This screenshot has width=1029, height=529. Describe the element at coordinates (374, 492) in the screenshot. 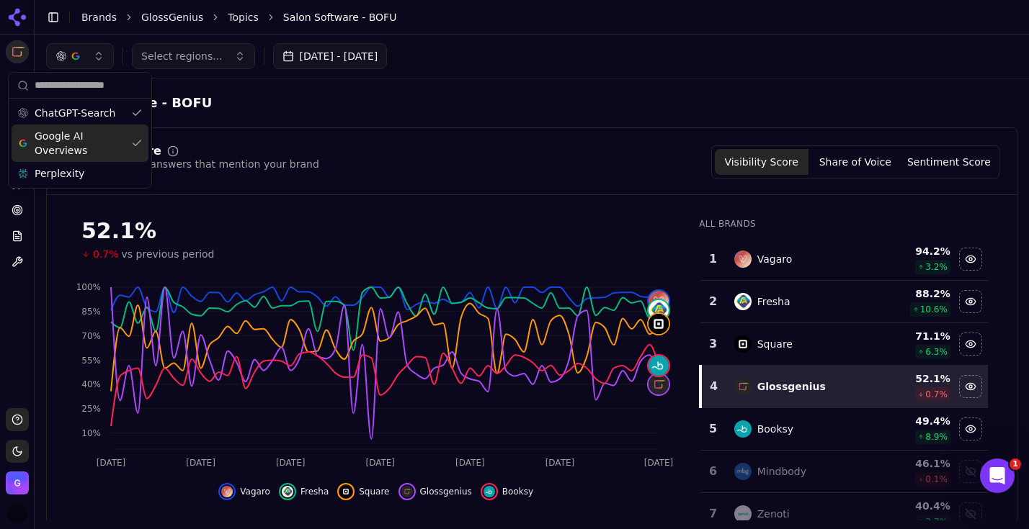

I see `span: Square` at that location.